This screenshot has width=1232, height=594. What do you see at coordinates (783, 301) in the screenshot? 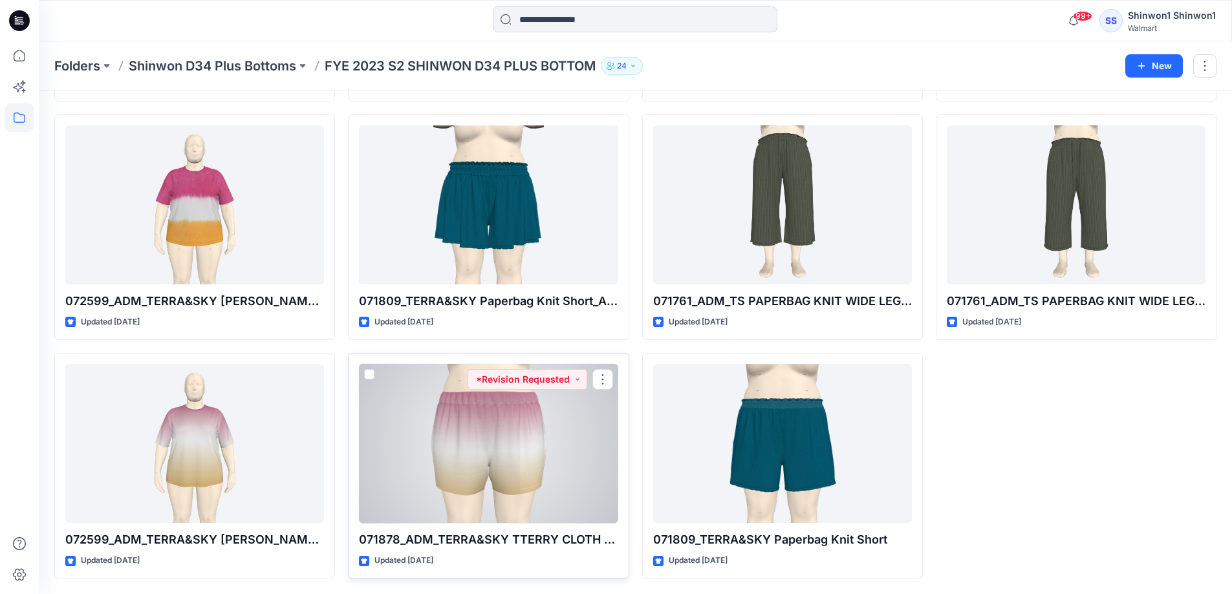
I see `p: 071761_ADM_TS PAPERBAG KNIT WIDE LEG CAPRI_ALL CCs` at bounding box center [783, 301].